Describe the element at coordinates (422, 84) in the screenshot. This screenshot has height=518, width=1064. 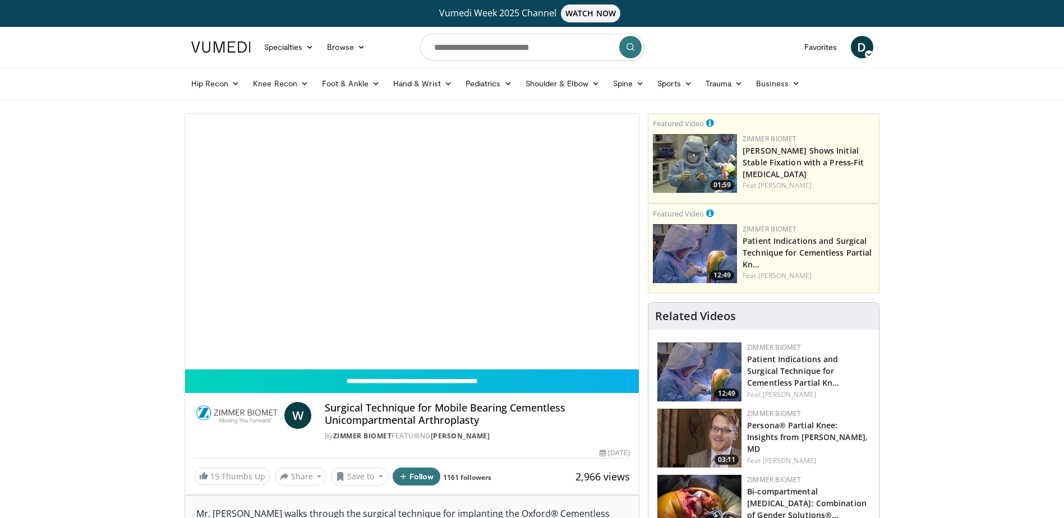
I see `a: Hand & Wrist` at that location.